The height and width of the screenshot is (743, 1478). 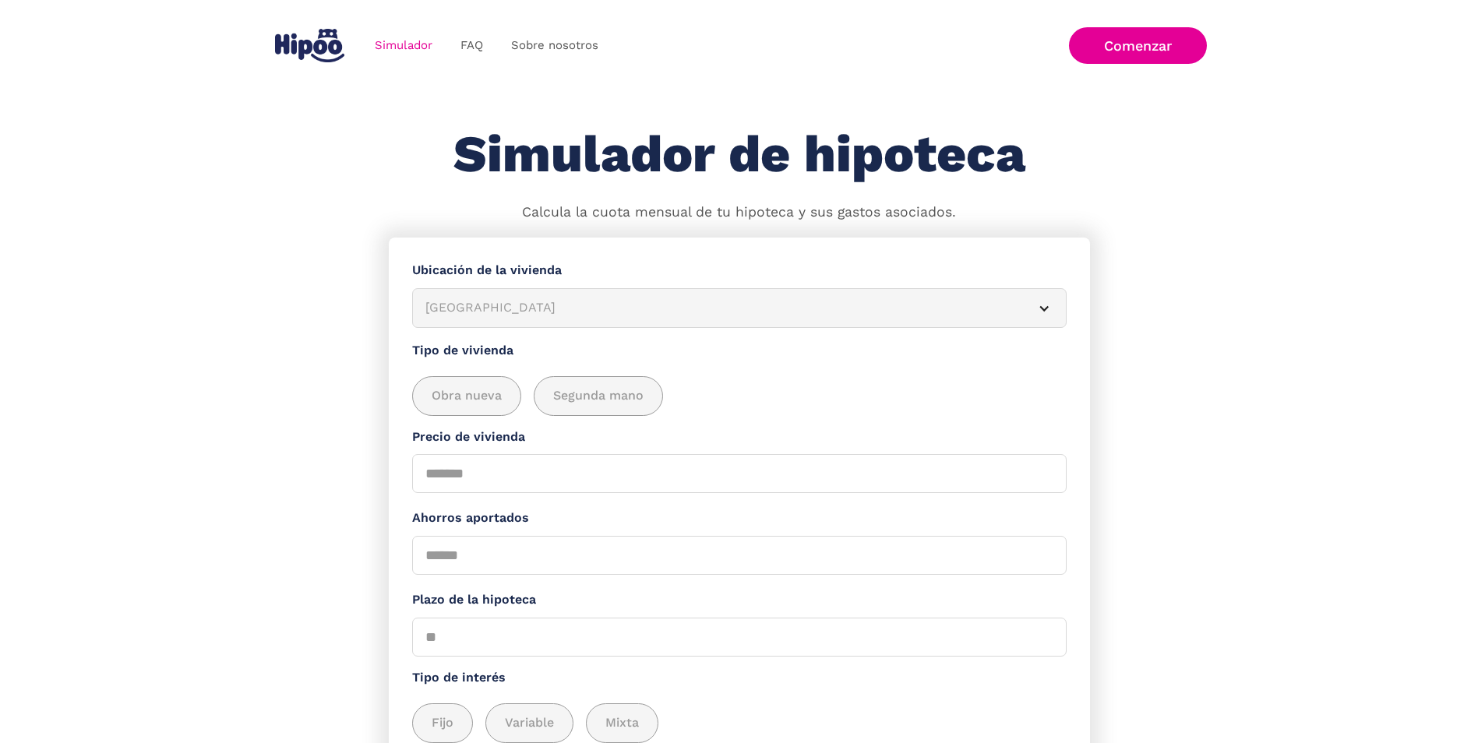 I want to click on p: Calcula la cuota mensual de tu hipoteca y sus gastos asociados., so click(x=739, y=213).